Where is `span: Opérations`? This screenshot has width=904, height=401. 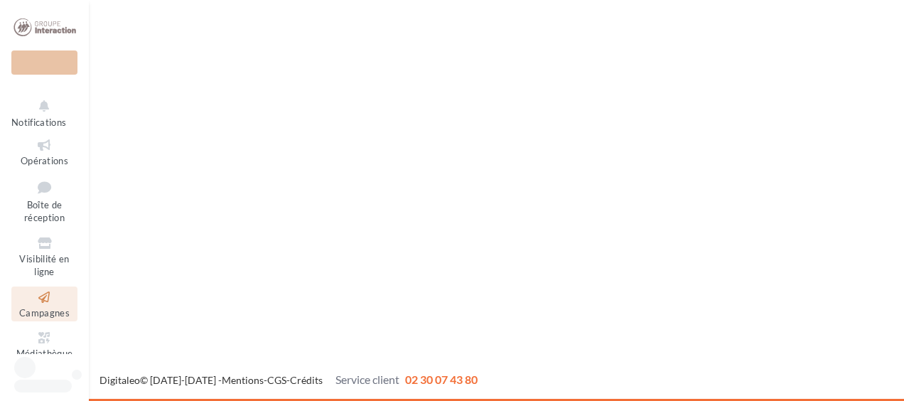 span: Opérations is located at coordinates (44, 161).